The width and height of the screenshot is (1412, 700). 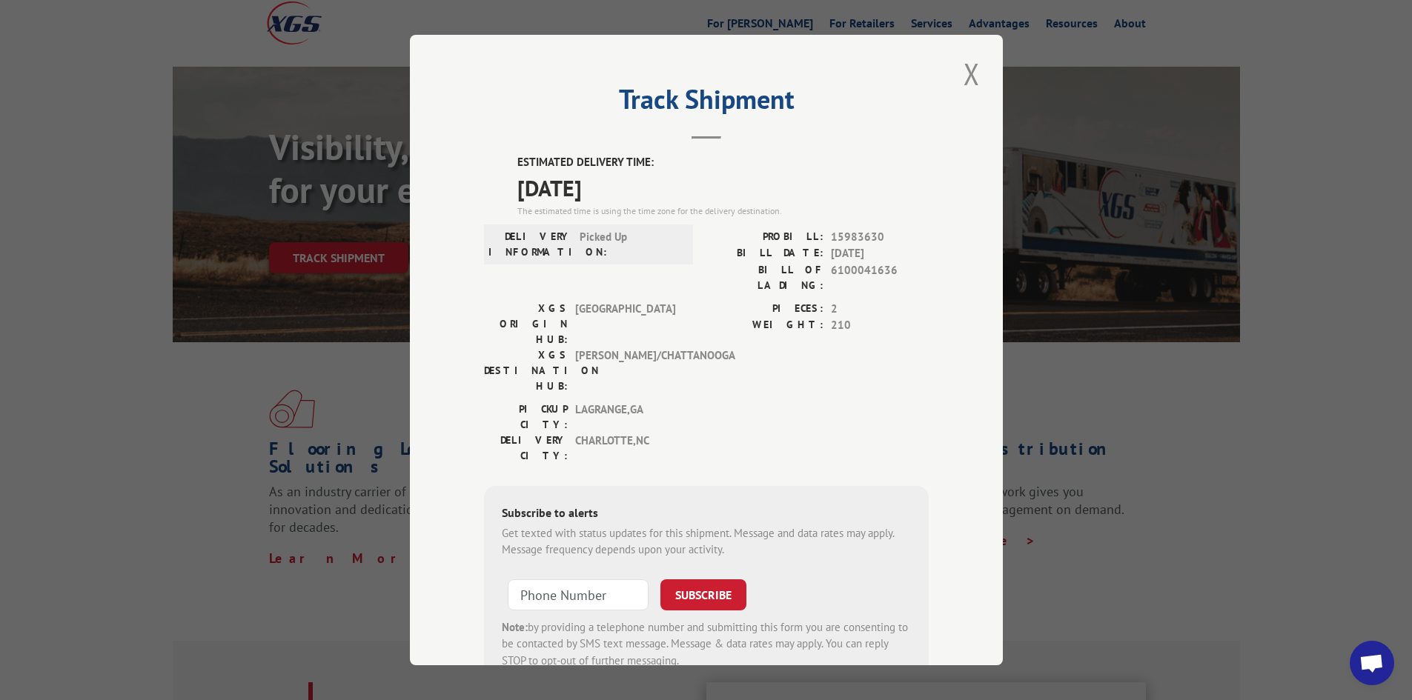 I want to click on div: Subscribe to alerts, so click(x=706, y=514).